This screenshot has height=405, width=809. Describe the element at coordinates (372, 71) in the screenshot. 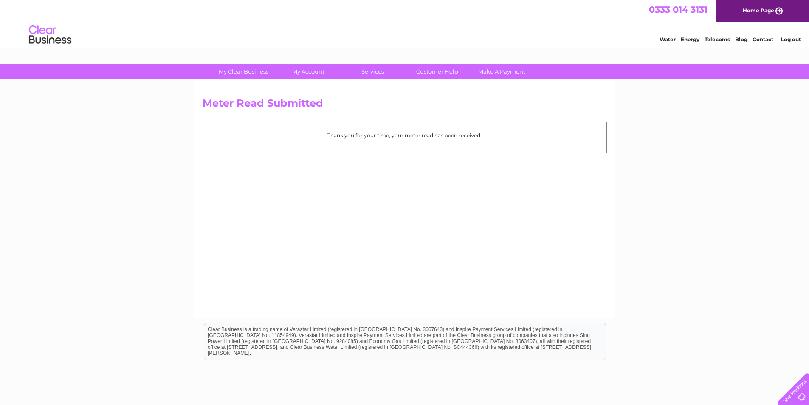

I see `a: Services` at that location.